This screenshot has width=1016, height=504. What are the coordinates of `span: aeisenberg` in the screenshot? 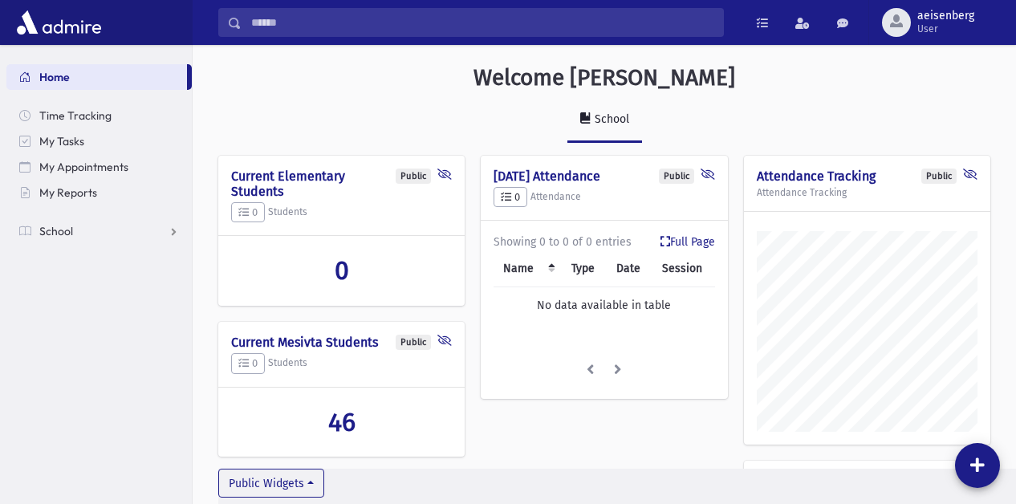 It's located at (945, 16).